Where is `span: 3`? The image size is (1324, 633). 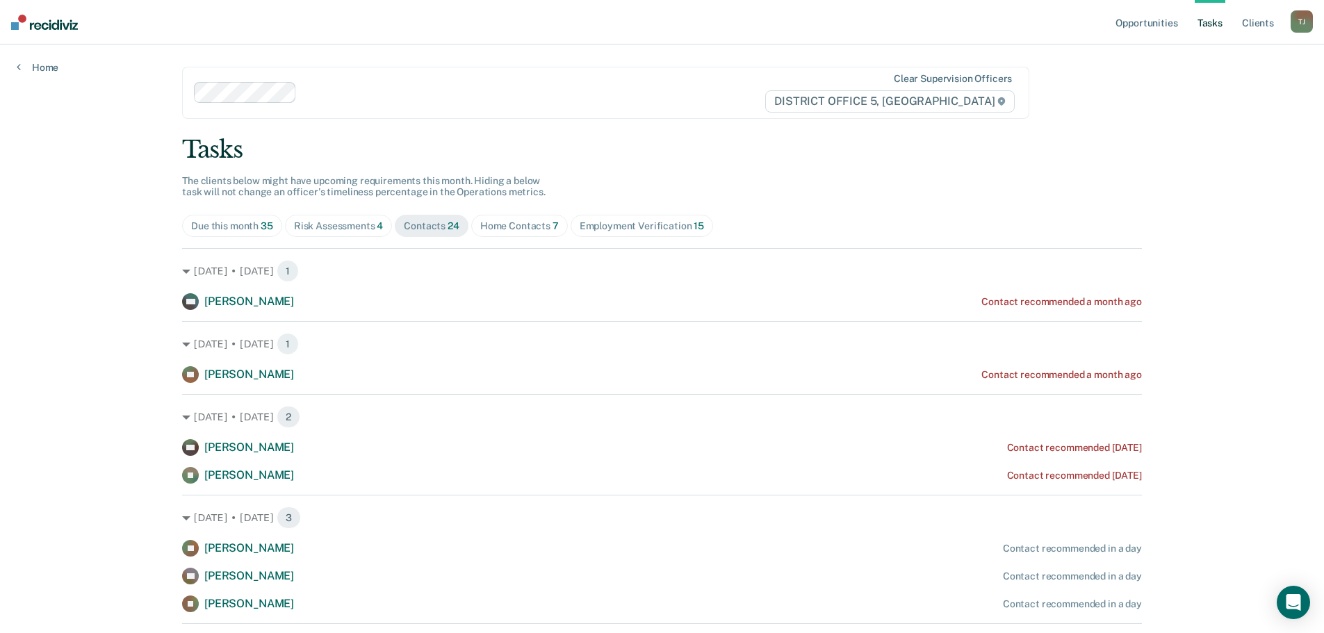 span: 3 is located at coordinates (288, 518).